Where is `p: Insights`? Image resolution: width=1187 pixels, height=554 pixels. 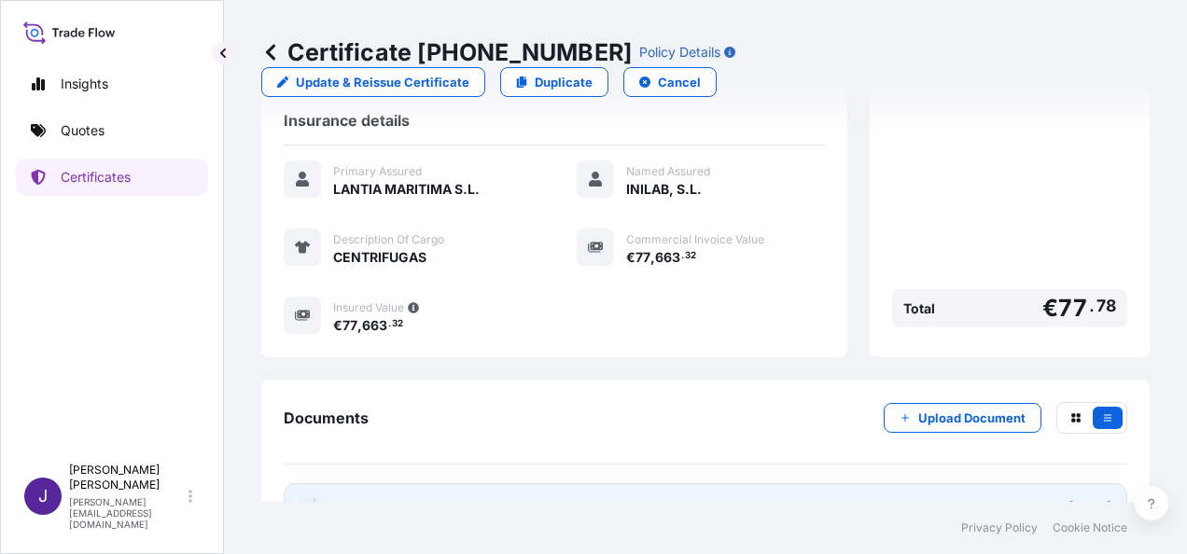
p: Insights is located at coordinates (84, 84).